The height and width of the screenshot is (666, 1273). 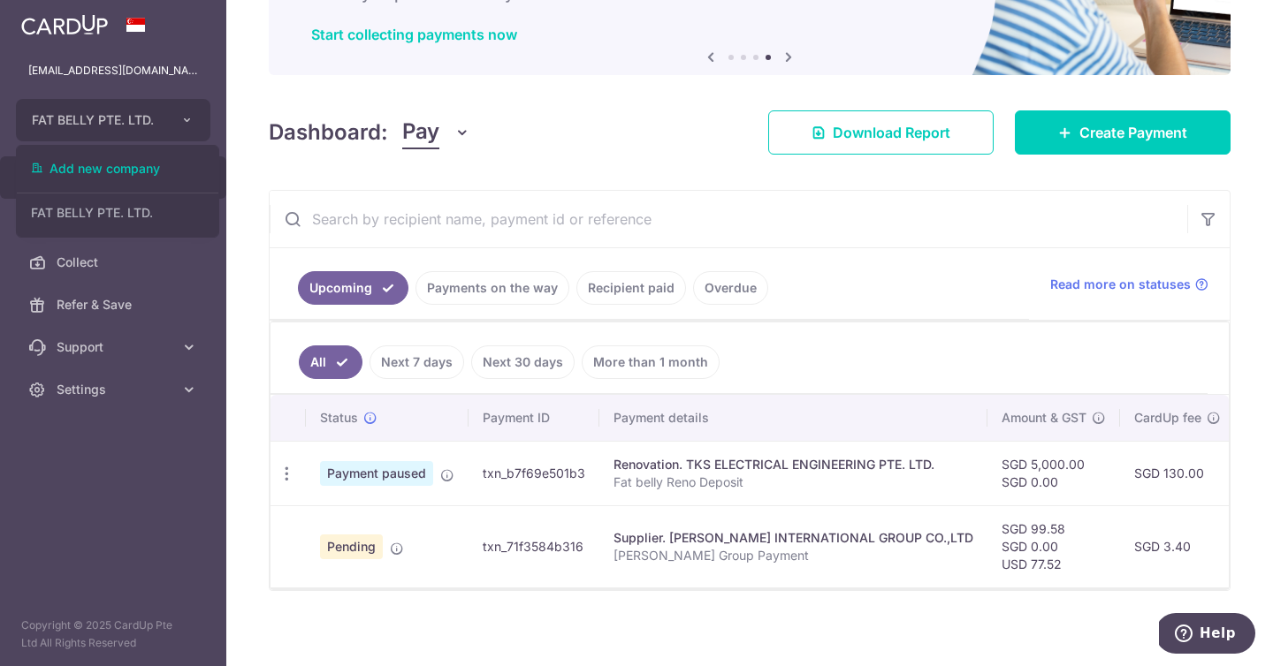 What do you see at coordinates (58, 20) in the screenshot?
I see `span: Help` at bounding box center [58, 20].